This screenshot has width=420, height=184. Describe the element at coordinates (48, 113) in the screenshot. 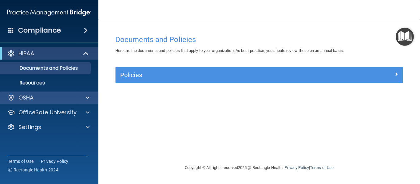

I see `a: OfficeSafe University` at that location.